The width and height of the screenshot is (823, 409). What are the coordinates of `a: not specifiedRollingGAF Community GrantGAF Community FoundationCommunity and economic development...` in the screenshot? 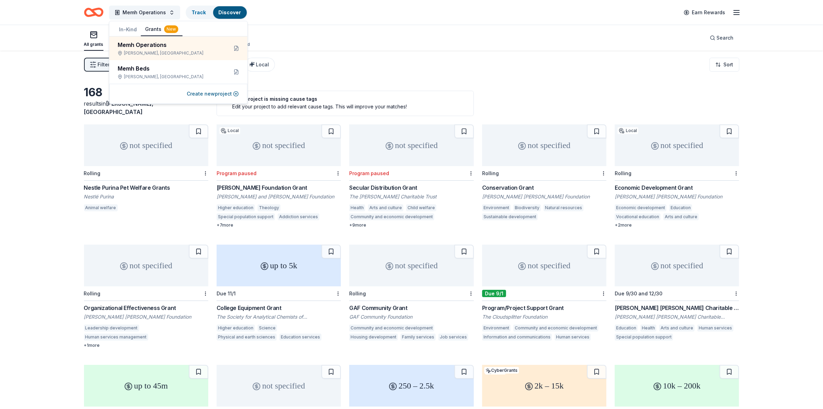 It's located at (411, 293).